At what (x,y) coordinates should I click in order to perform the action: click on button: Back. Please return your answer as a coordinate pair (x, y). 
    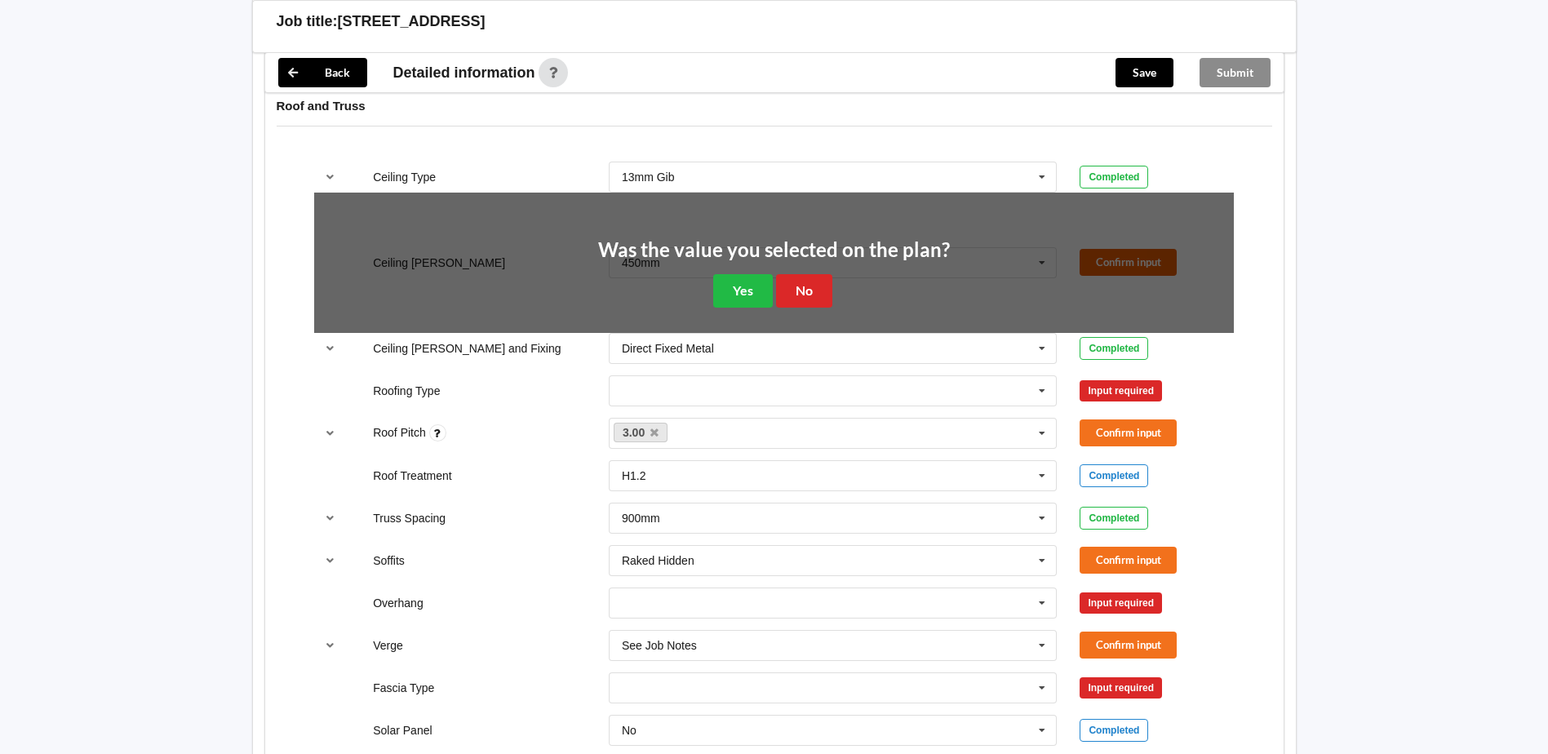
    Looking at the image, I should click on (322, 73).